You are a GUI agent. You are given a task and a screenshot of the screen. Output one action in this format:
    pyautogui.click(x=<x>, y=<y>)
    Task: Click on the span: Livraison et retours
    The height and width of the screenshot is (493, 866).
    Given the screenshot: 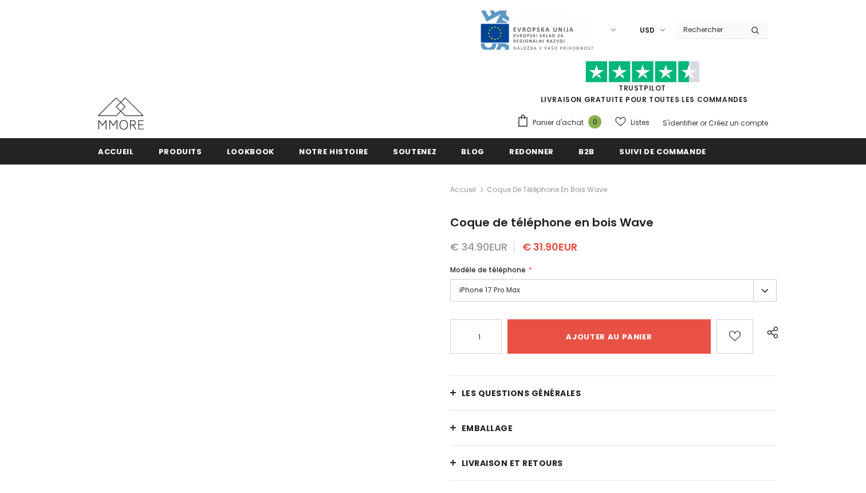 What is the action you would take?
    pyautogui.click(x=512, y=463)
    